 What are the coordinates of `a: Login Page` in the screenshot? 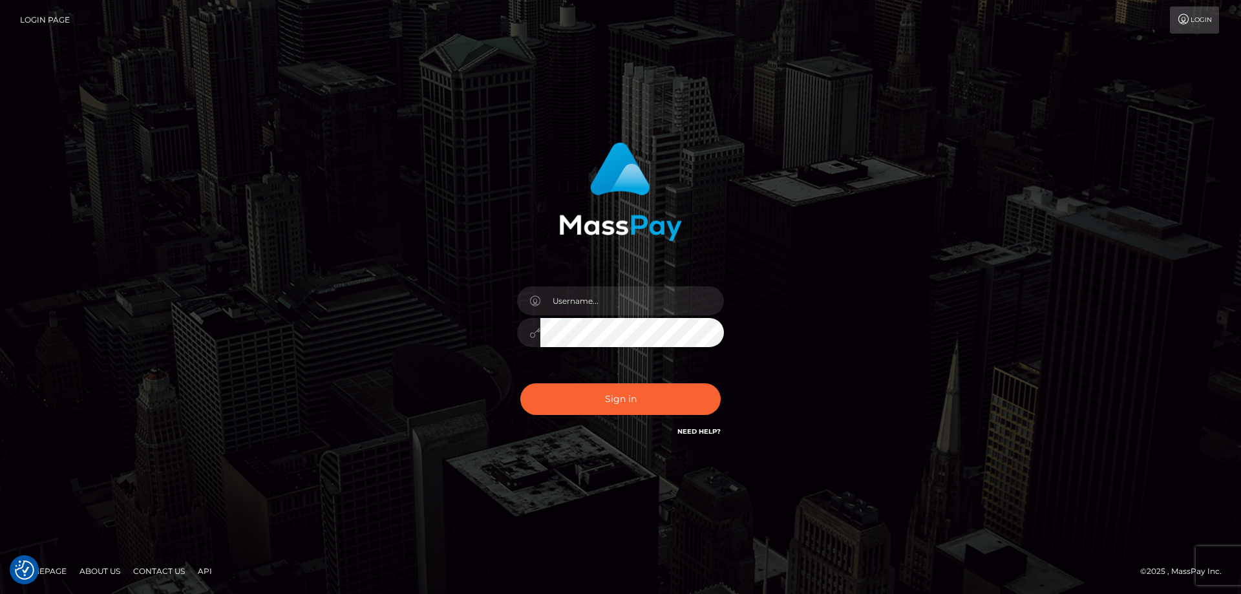 It's located at (45, 20).